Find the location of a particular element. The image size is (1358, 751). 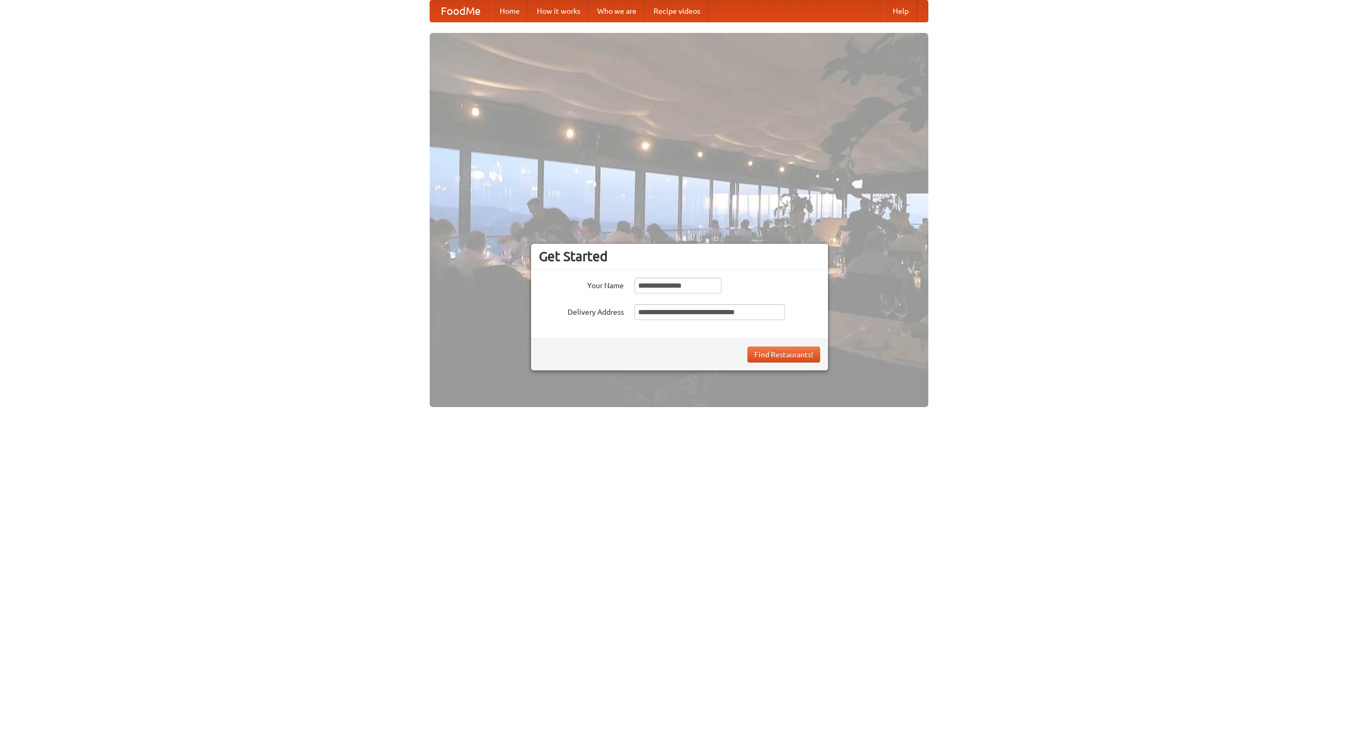

label: Your Name is located at coordinates (582, 284).